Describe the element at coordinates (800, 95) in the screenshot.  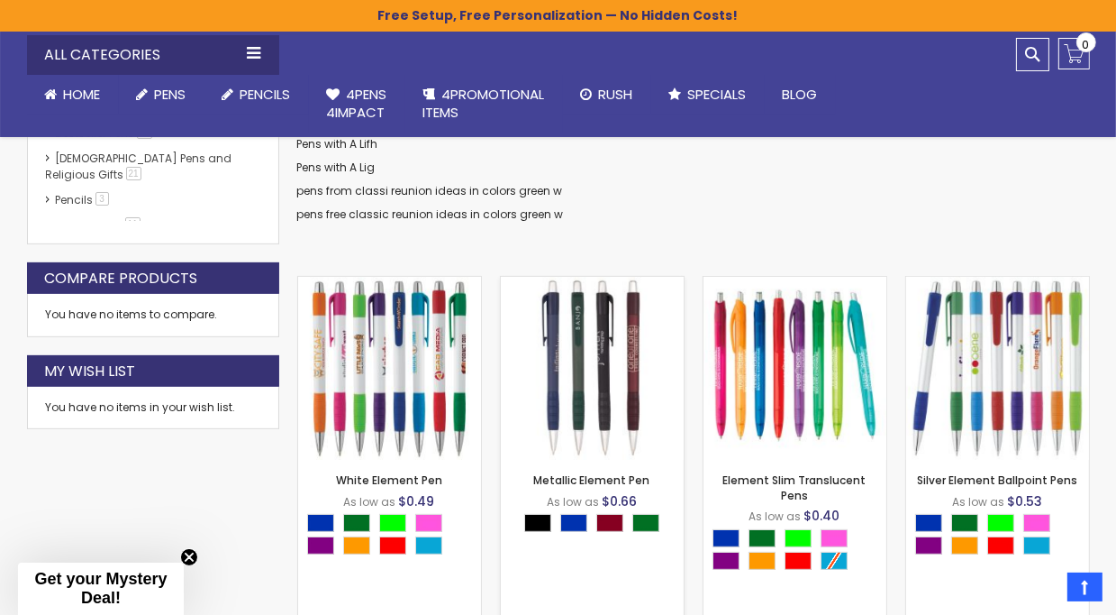
I see `a: Blog` at that location.